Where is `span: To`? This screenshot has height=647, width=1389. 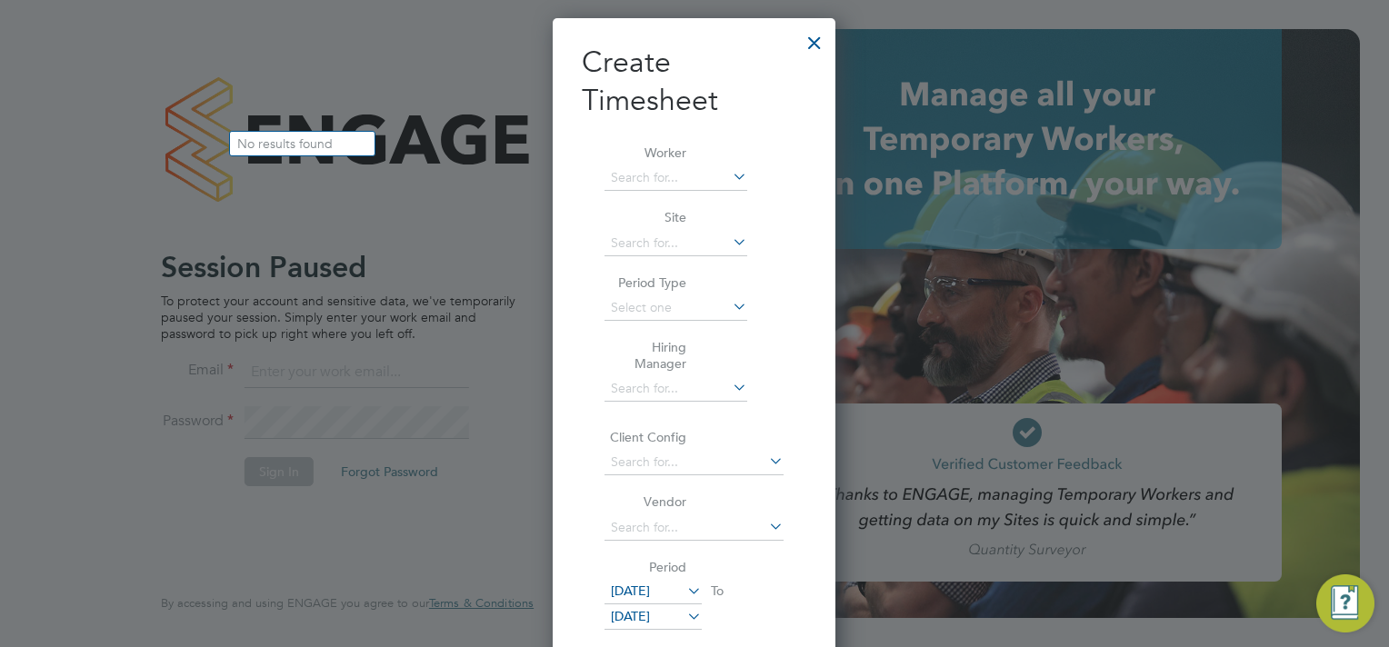 span: To is located at coordinates (717, 591).